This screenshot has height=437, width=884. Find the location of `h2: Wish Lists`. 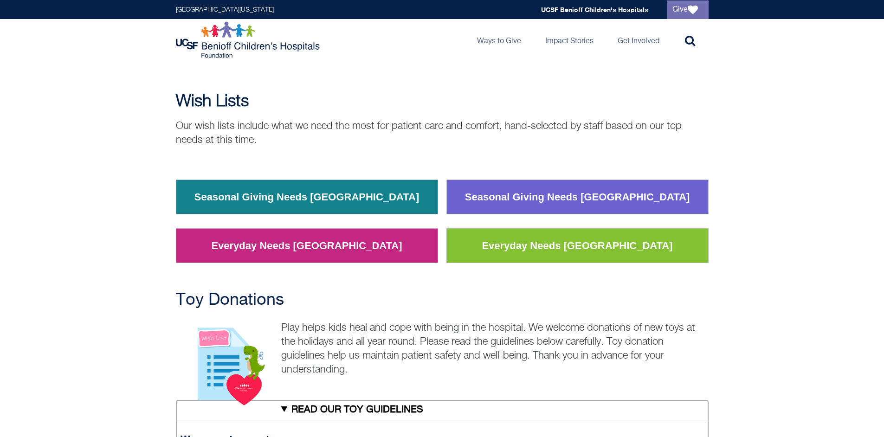

h2: Wish Lists is located at coordinates (442, 102).